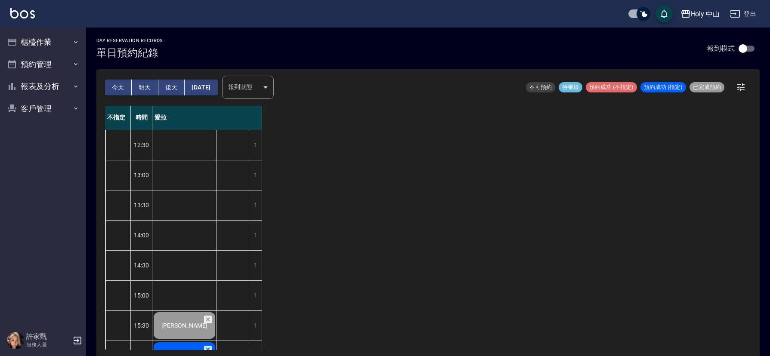 The image size is (770, 356). Describe the element at coordinates (48, 345) in the screenshot. I see `p: 服務人員` at that location.